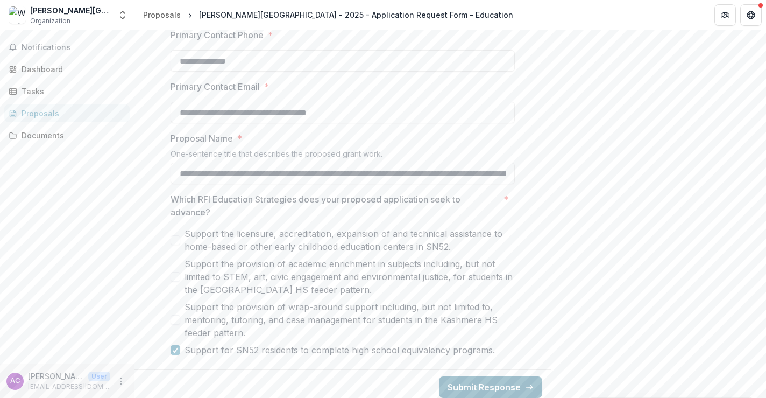  Describe the element at coordinates (15, 380) in the screenshot. I see `div: Amy Corron` at that location.